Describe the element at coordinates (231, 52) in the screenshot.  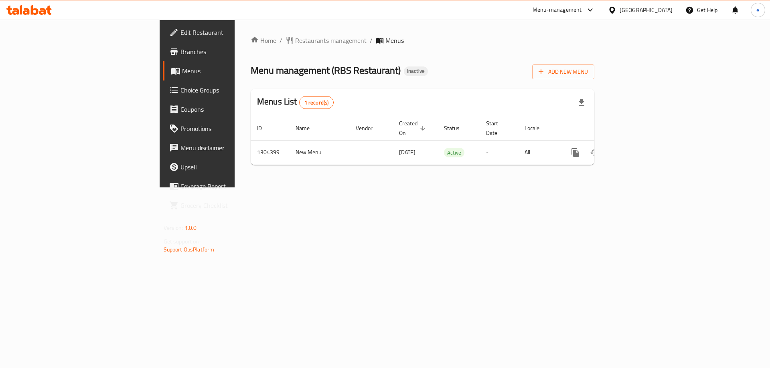
I see `span: Branches` at that location.